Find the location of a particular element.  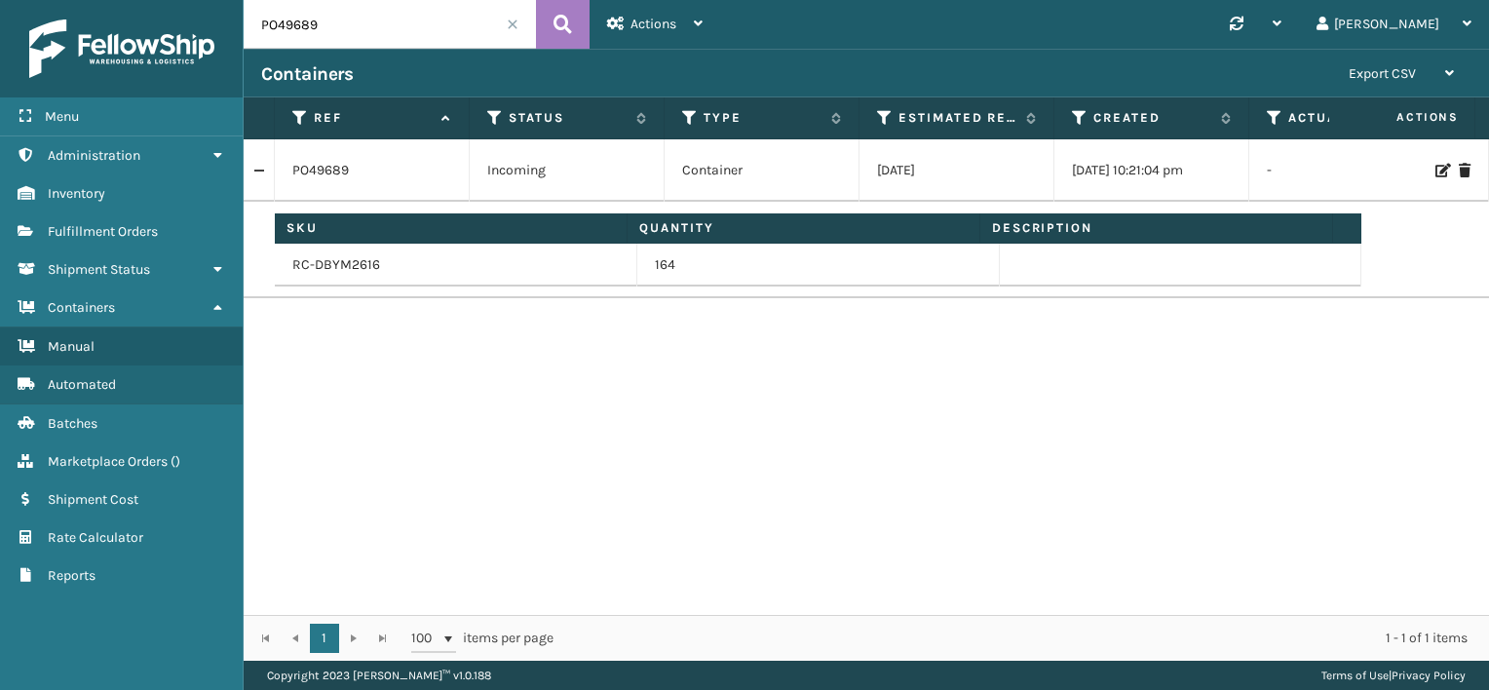

h3: Containers is located at coordinates (307, 74).